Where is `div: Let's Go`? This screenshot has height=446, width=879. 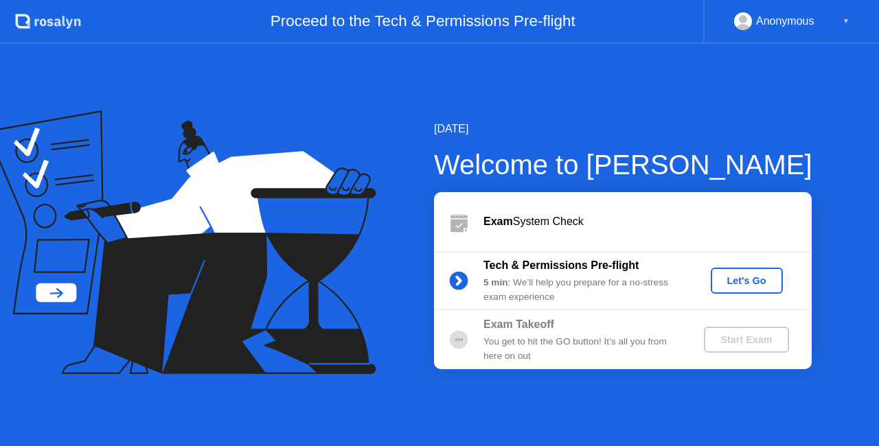 div: Let's Go is located at coordinates (747, 281).